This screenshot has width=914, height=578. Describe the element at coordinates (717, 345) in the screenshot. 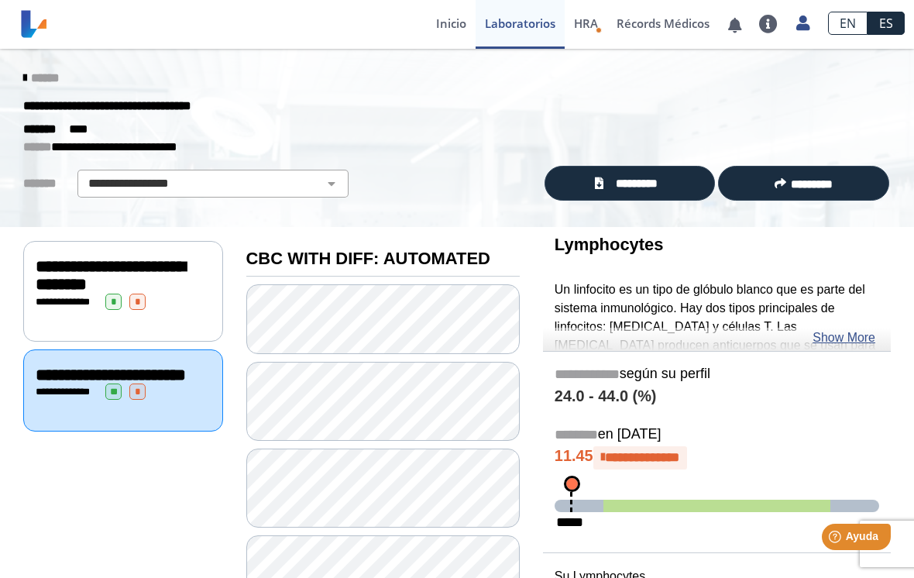

I see `p: Un linfocito es un tipo de glóbulo blanco que es parte del sistema inmunológico. Hay dos tipos pr...` at that location.